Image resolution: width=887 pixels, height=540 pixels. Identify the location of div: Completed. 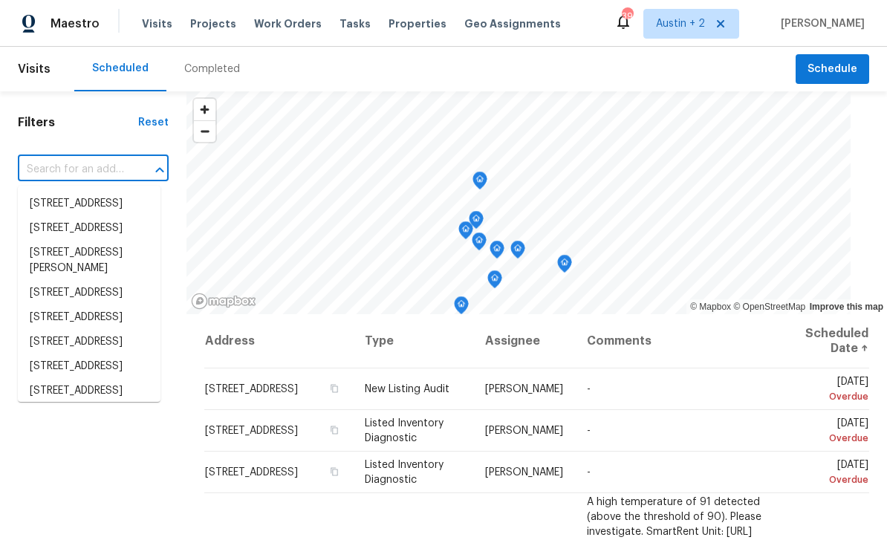
(212, 69).